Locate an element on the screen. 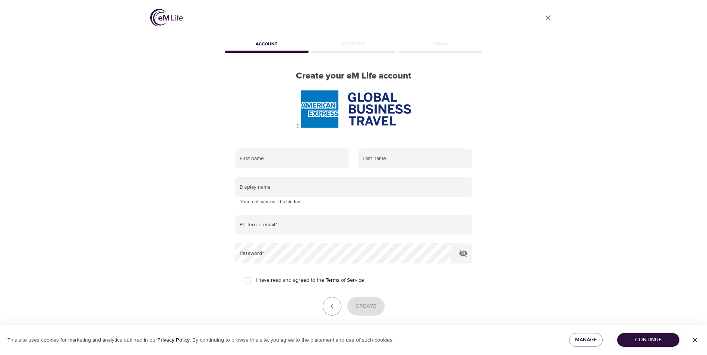 Image resolution: width=707 pixels, height=355 pixels. b: Privacy Policy is located at coordinates (173, 340).